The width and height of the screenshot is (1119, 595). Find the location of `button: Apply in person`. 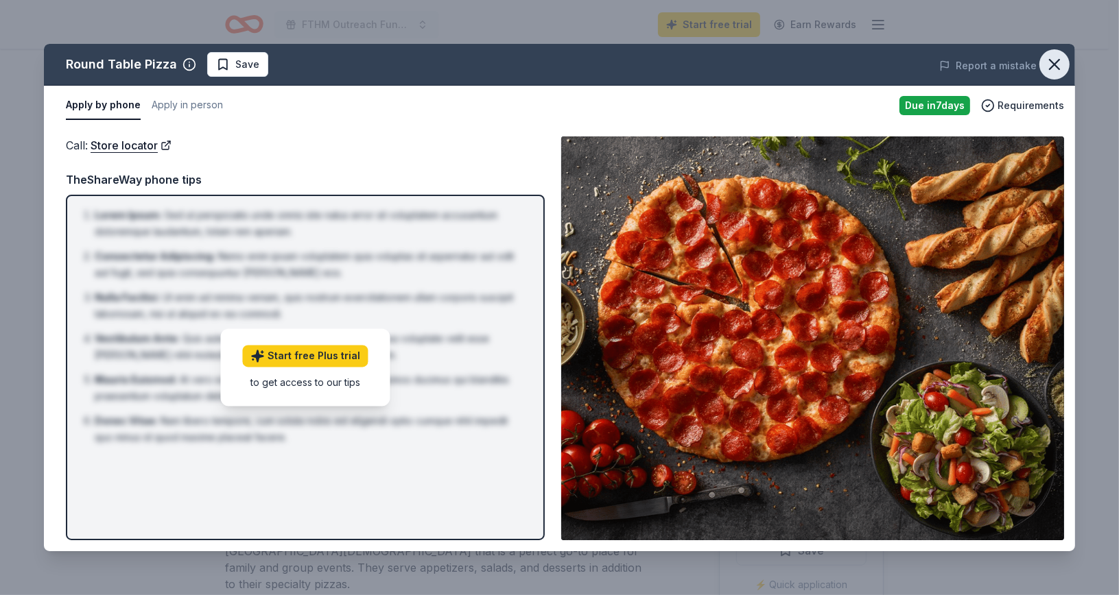

button: Apply in person is located at coordinates (187, 106).